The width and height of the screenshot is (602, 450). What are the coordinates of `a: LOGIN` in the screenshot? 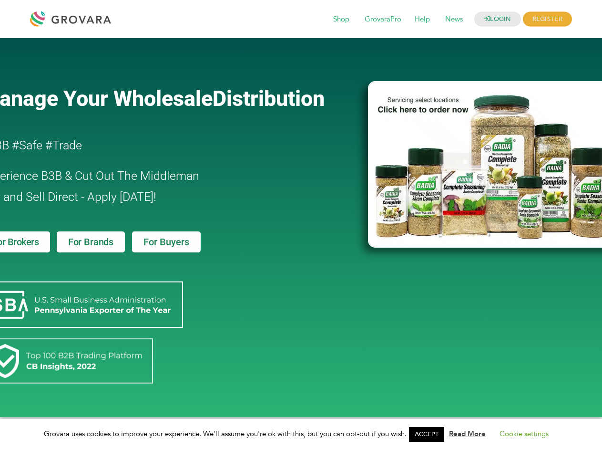 It's located at (498, 19).